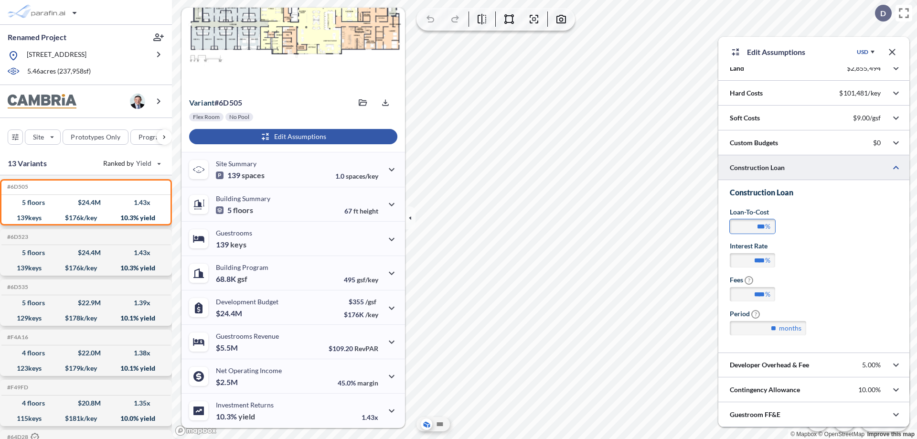 This screenshot has width=917, height=439. Describe the element at coordinates (372, 314) in the screenshot. I see `span: /key` at that location.